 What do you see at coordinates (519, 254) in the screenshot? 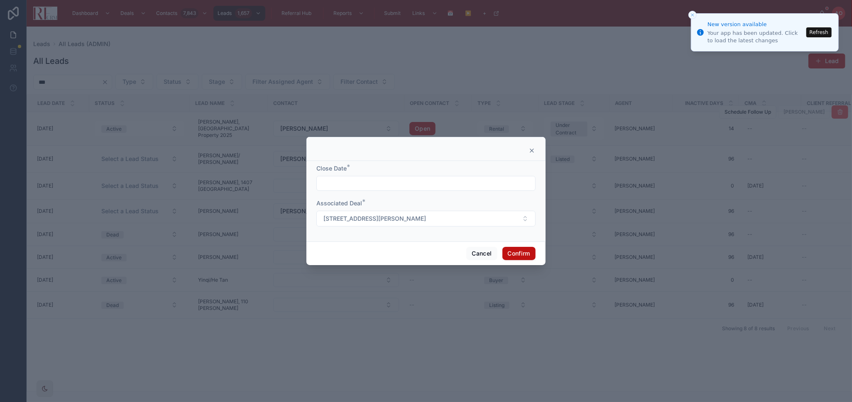
I see `button: Confirm` at bounding box center [519, 254].